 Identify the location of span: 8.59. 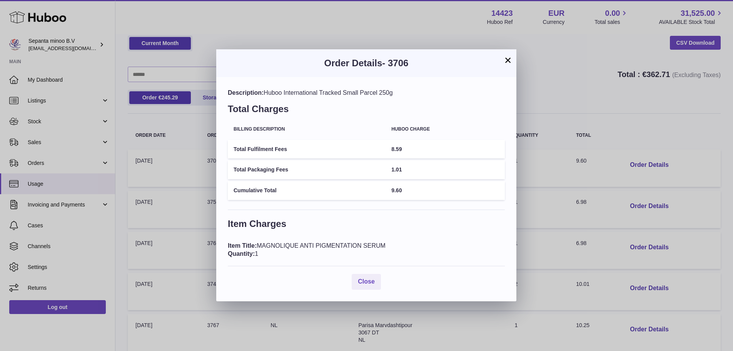
(396, 149).